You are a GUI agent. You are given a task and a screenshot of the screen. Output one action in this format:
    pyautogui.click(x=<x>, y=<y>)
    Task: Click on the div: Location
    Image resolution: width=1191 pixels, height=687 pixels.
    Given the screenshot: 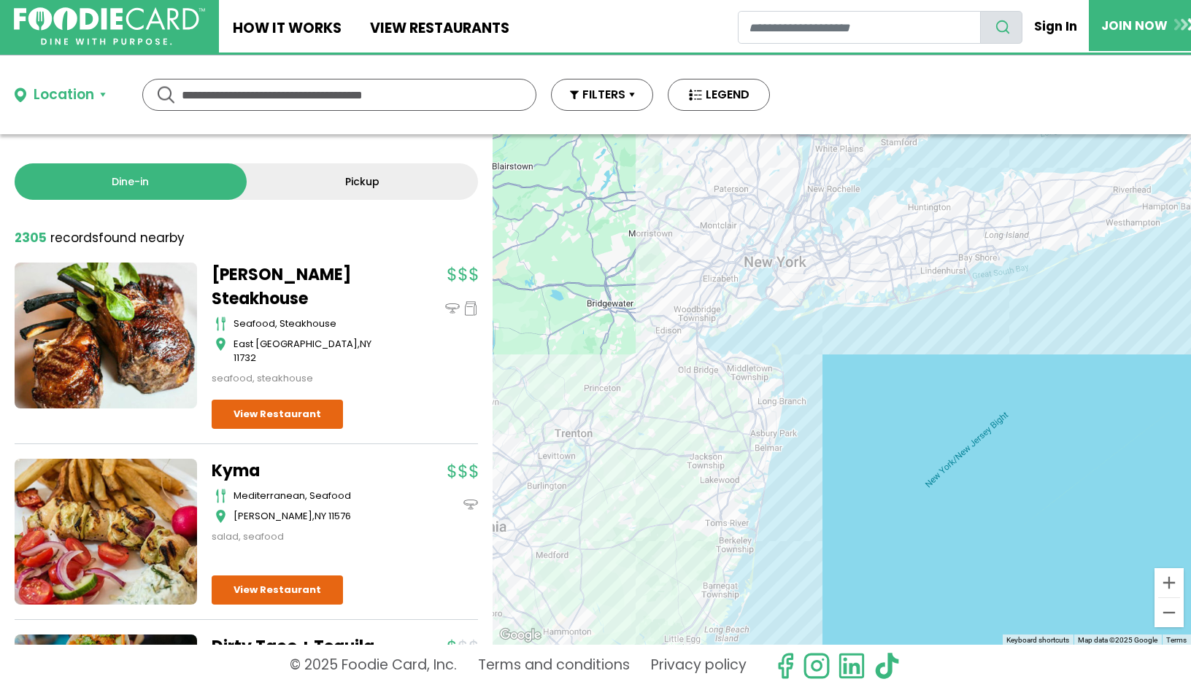 What is the action you would take?
    pyautogui.click(x=63, y=95)
    